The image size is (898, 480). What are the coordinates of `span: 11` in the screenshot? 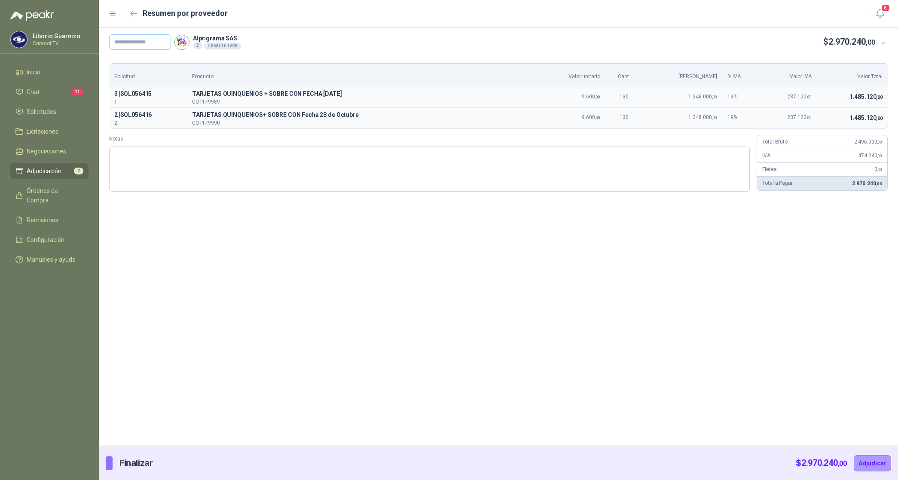 It's located at (77, 92).